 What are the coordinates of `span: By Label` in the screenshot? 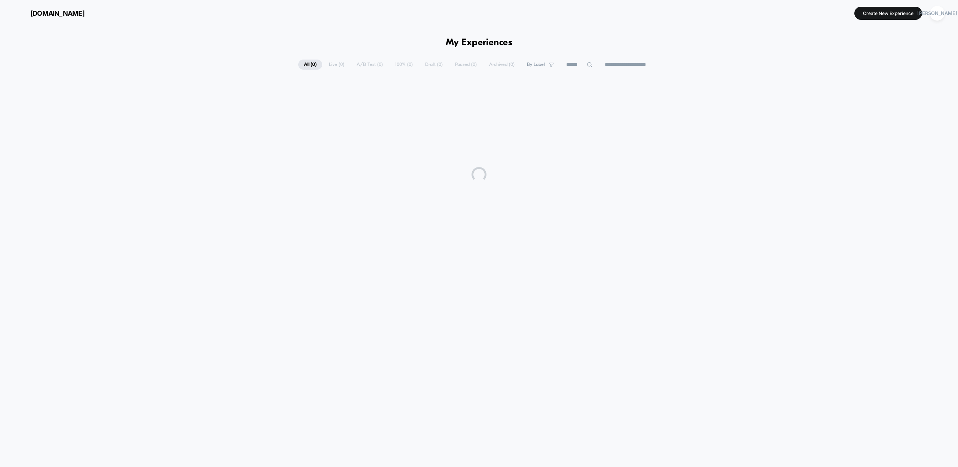 It's located at (536, 64).